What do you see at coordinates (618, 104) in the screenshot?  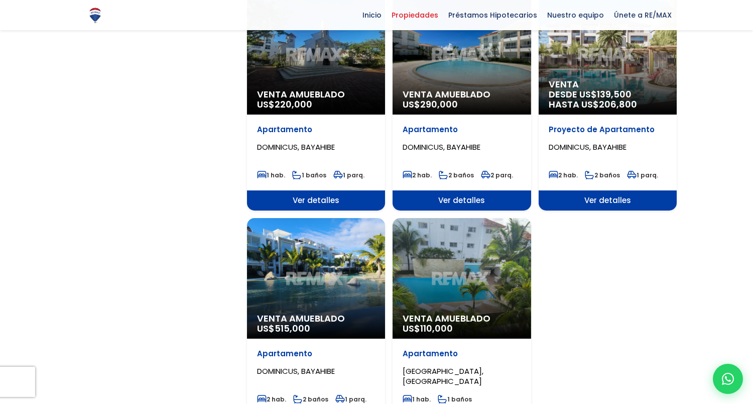 I see `span: 206,800` at bounding box center [618, 104].